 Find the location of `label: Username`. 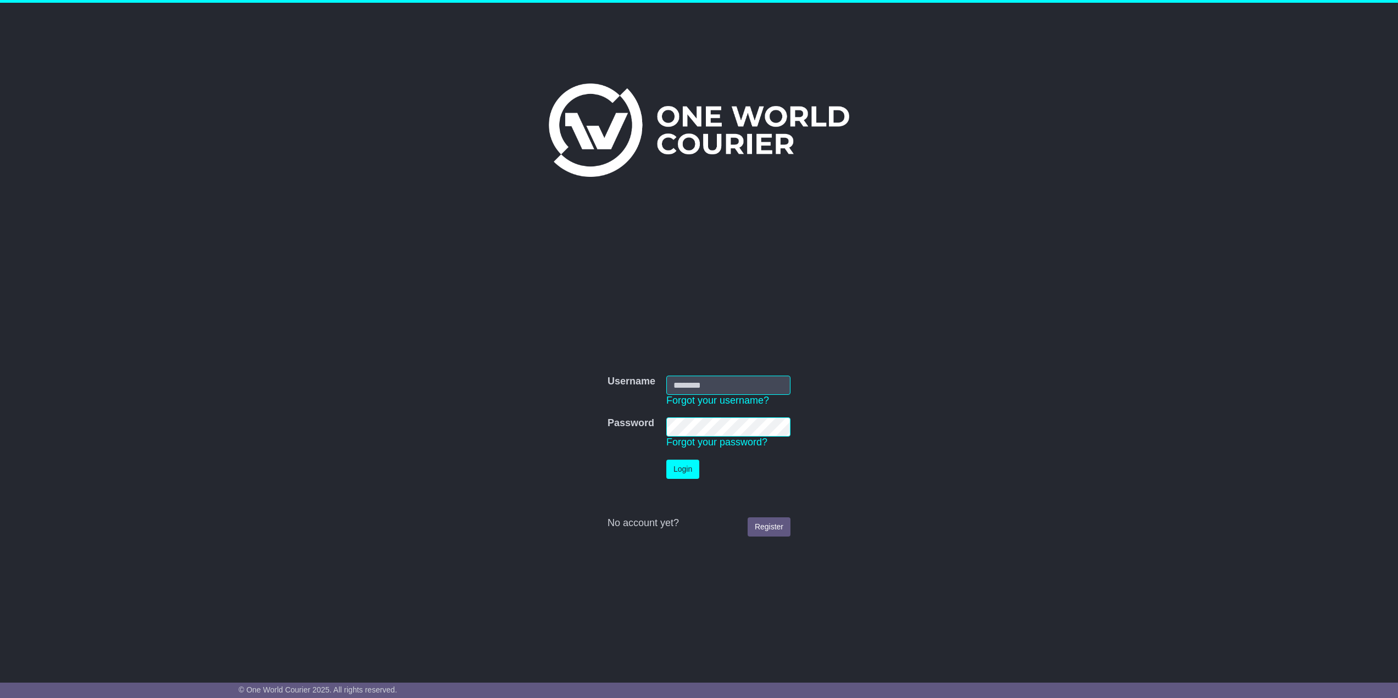

label: Username is located at coordinates (631, 382).